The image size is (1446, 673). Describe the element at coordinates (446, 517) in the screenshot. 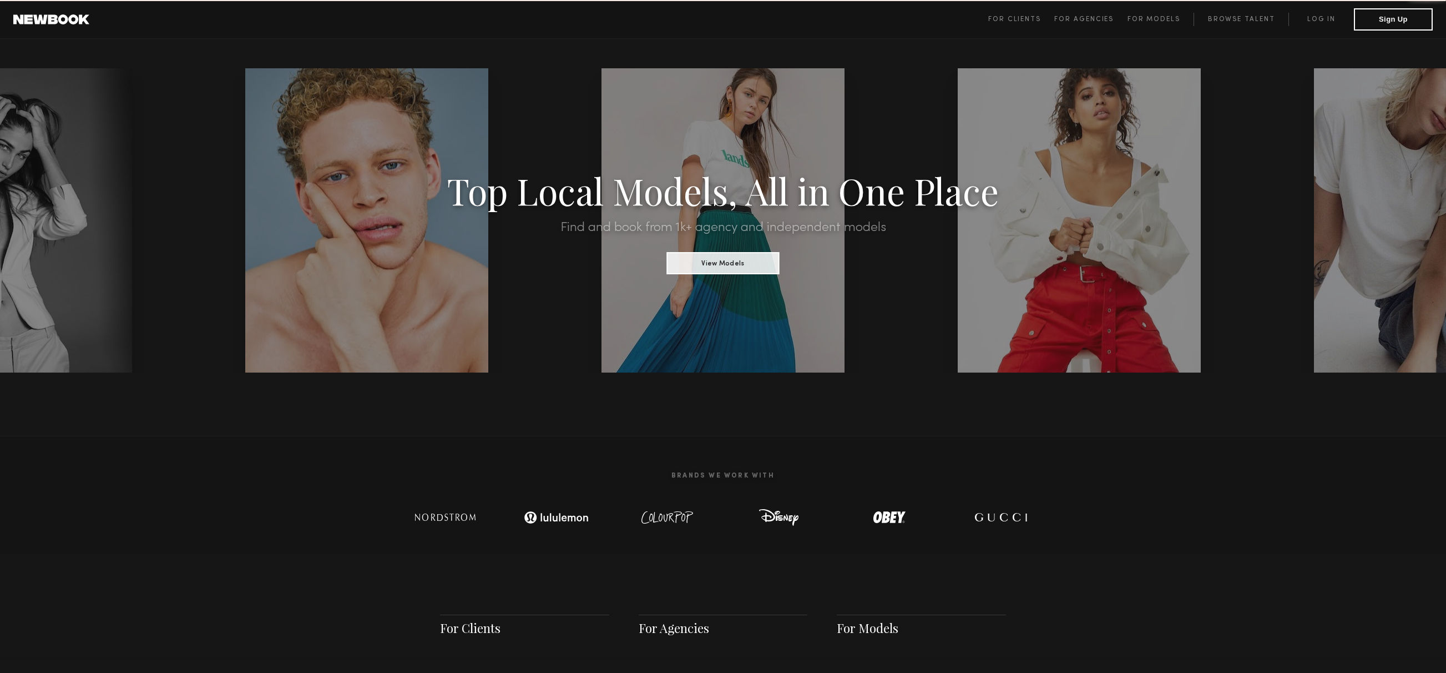

I see `img: logo-nordstrom.svg` at that location.